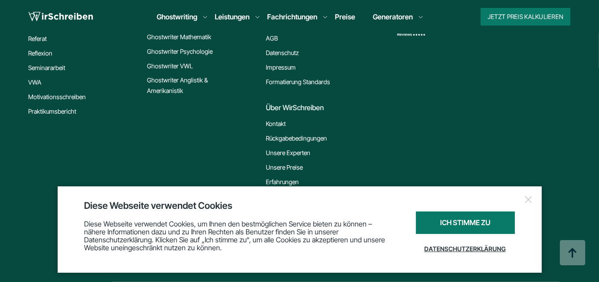 Image resolution: width=599 pixels, height=282 pixels. What do you see at coordinates (297, 138) in the screenshot?
I see `a: Rückgabebedingungen` at bounding box center [297, 138].